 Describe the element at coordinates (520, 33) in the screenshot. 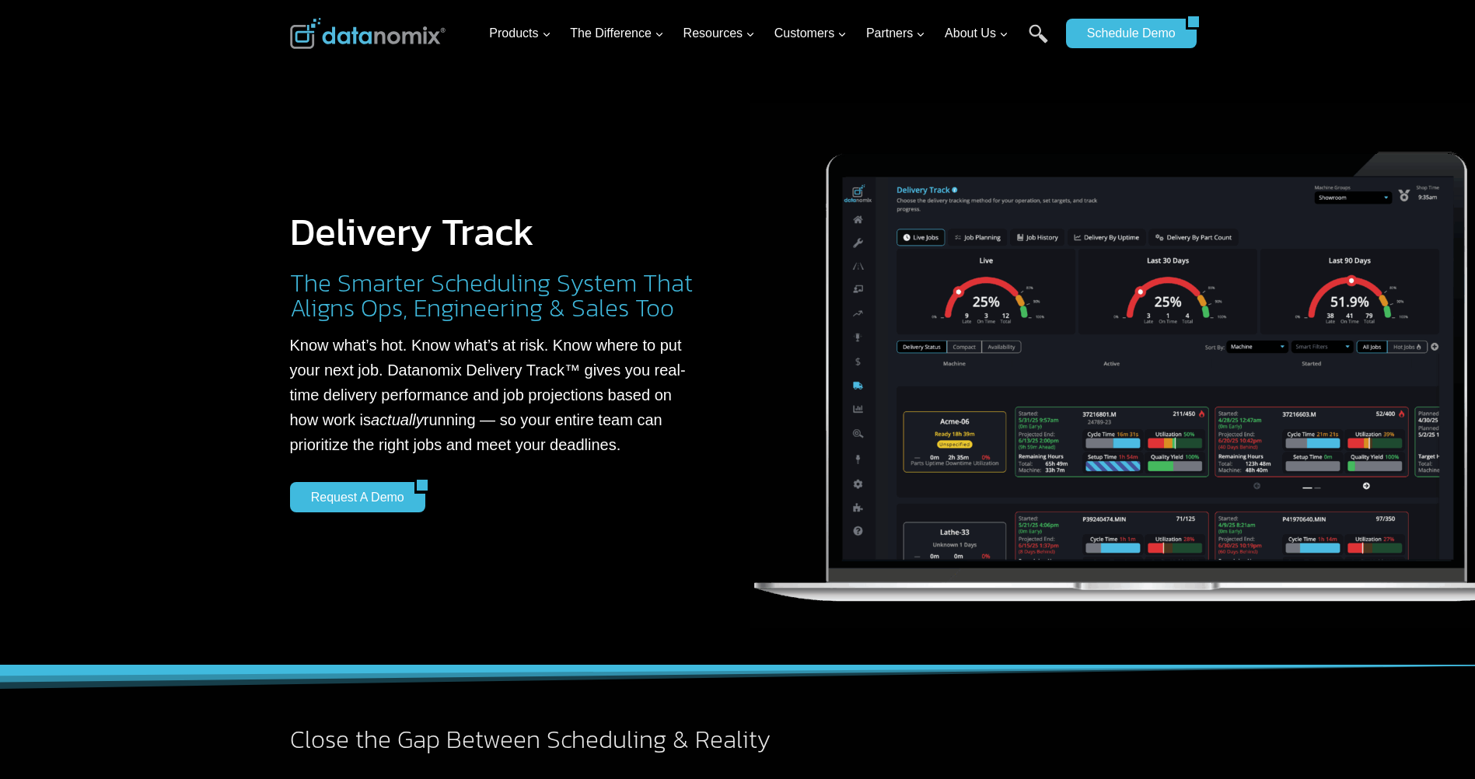

I see `span: Products` at that location.